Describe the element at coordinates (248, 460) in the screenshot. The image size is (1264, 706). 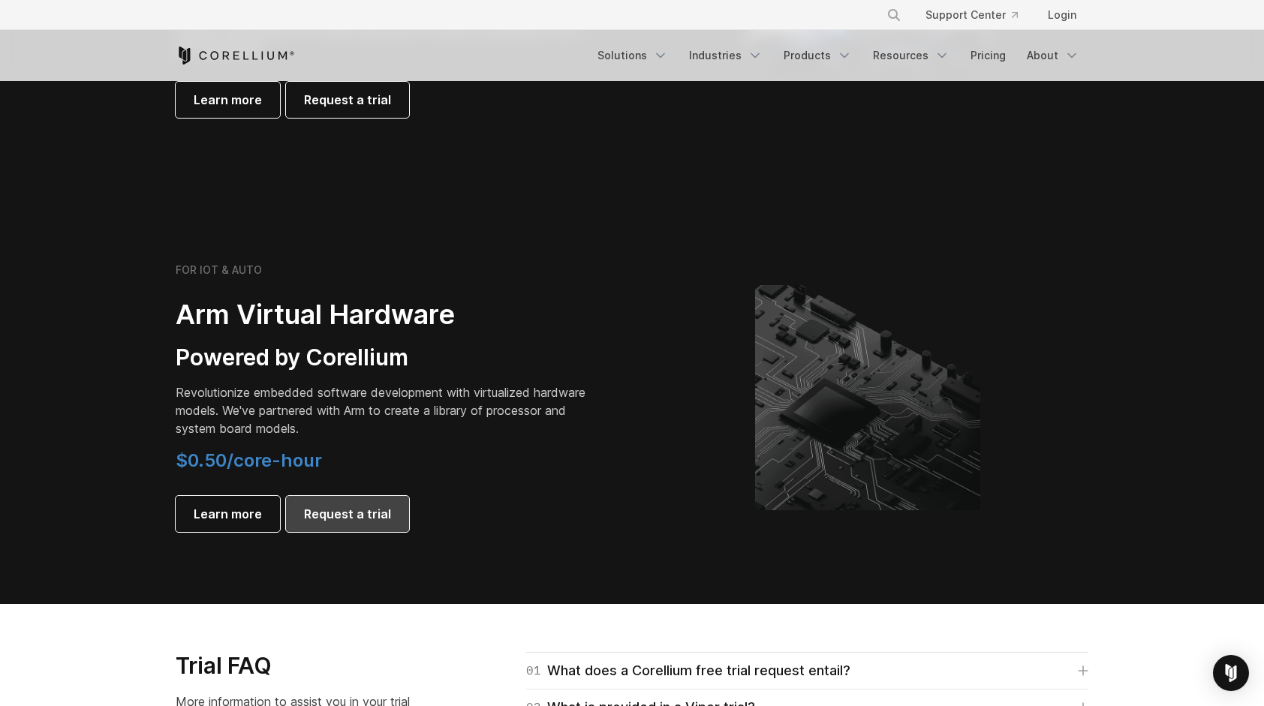
I see `span: $0.50/core-hour` at that location.